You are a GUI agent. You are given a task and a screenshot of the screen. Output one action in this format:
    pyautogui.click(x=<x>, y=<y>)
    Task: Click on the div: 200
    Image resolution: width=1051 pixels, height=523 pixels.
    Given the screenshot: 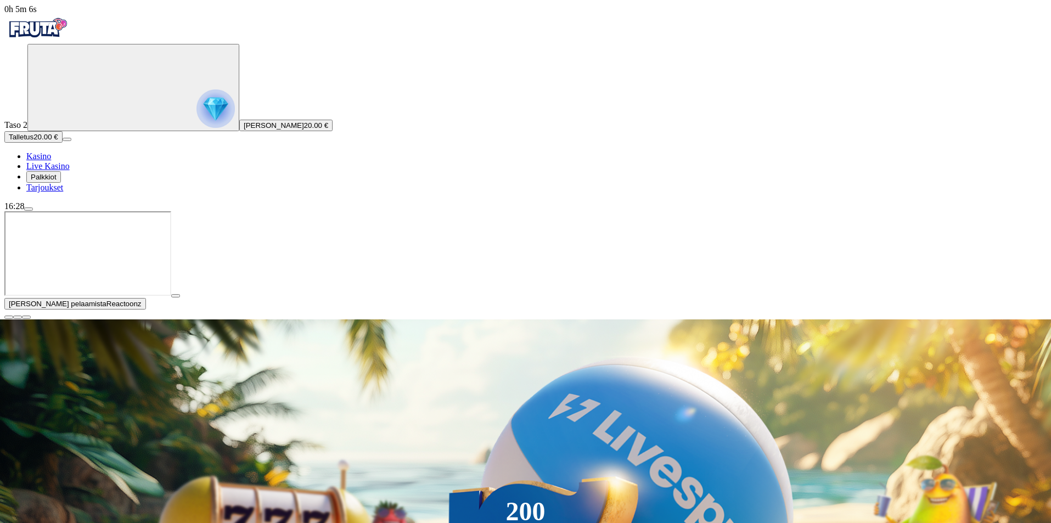 What is the action you would take?
    pyautogui.click(x=525, y=511)
    